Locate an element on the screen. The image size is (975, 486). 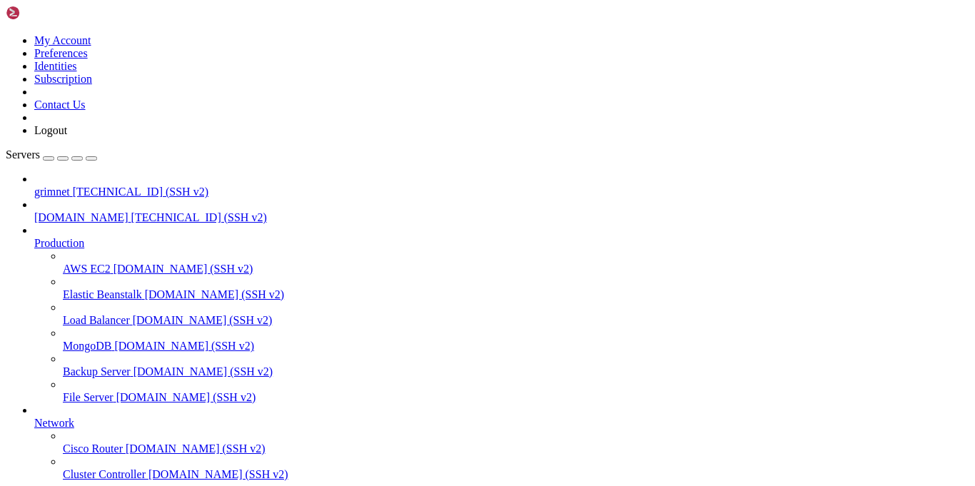
a: Servers is located at coordinates (51, 154).